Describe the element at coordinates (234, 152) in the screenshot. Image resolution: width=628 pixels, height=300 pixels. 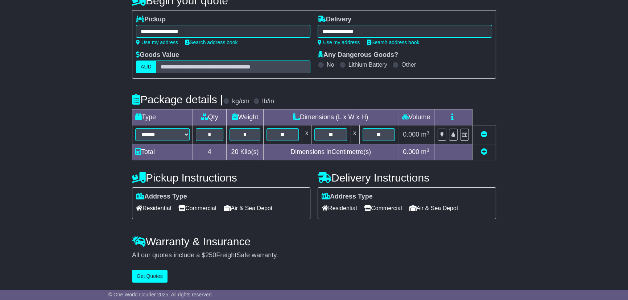
I see `span: 20` at that location.